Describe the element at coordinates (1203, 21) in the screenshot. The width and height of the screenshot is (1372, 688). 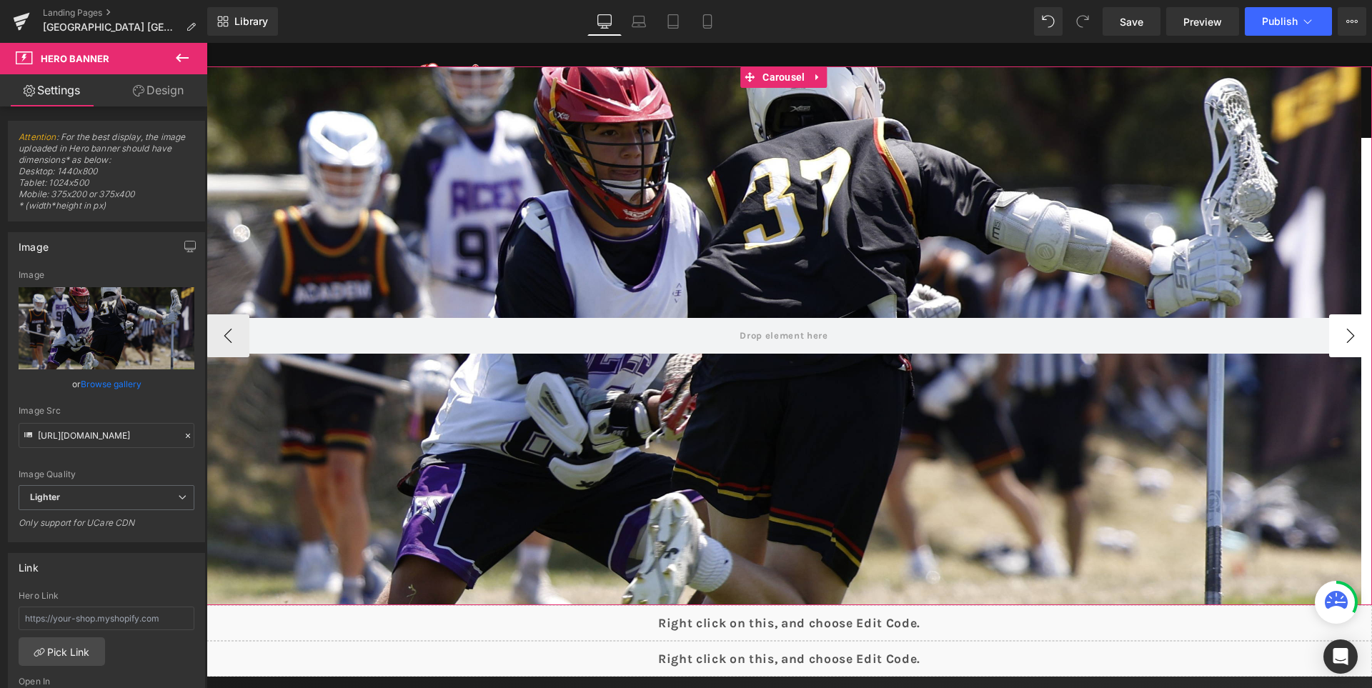
I see `a: Preview` at that location.